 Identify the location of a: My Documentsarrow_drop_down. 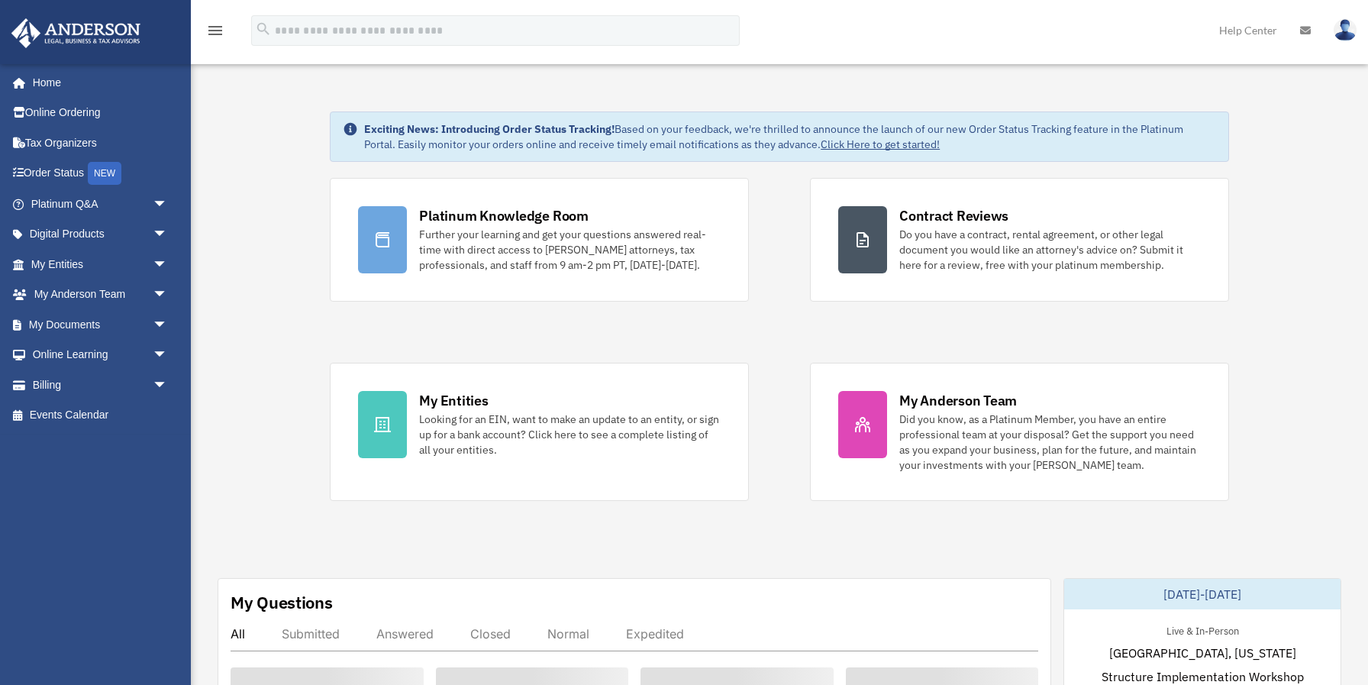
(101, 324).